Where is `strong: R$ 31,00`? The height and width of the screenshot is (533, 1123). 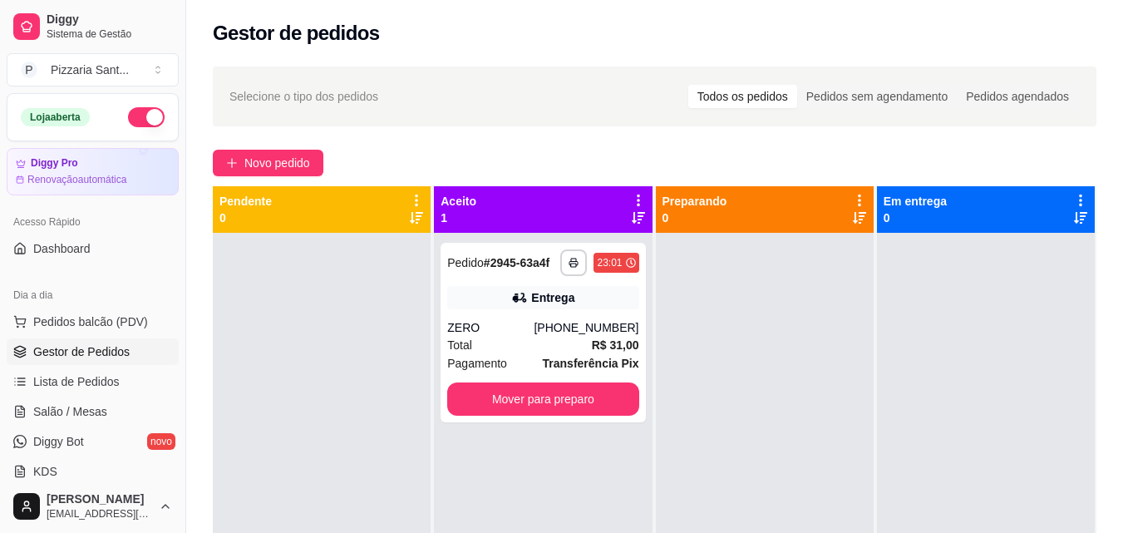
strong: R$ 31,00 is located at coordinates (615, 345).